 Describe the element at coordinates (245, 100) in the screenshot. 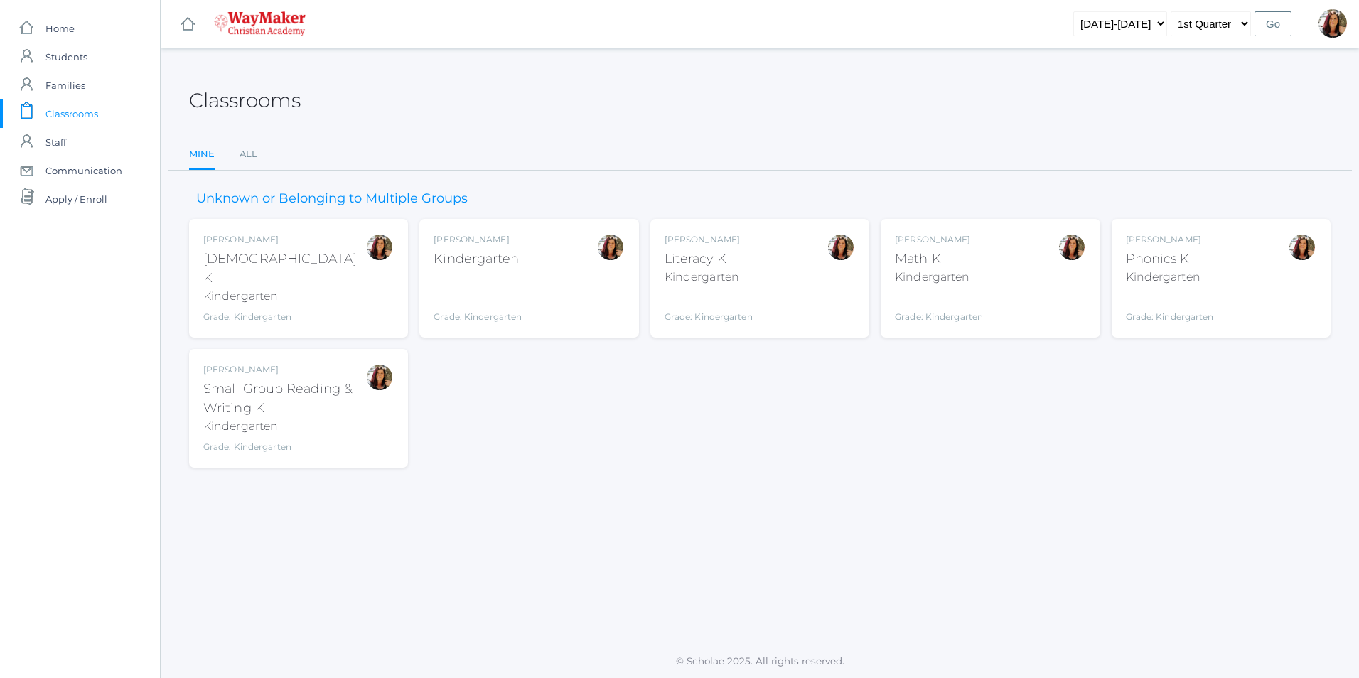

I see `h2: Classrooms` at that location.